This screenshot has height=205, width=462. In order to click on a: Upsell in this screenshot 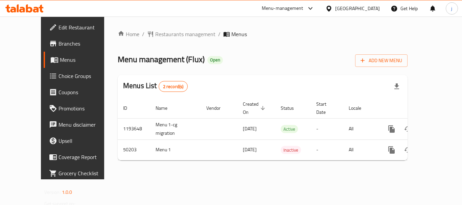, I will do `click(81, 141)`.